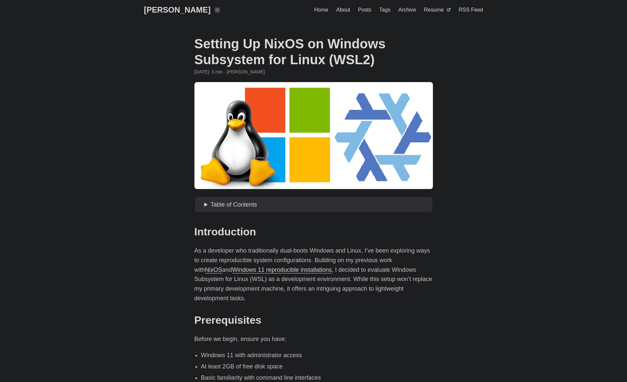 Image resolution: width=627 pixels, height=382 pixels. Describe the element at coordinates (314, 275) in the screenshot. I see `p: As a developer who traditionally dual-boots Windows and Linux, I’ve been exploring ways to create...` at that location.